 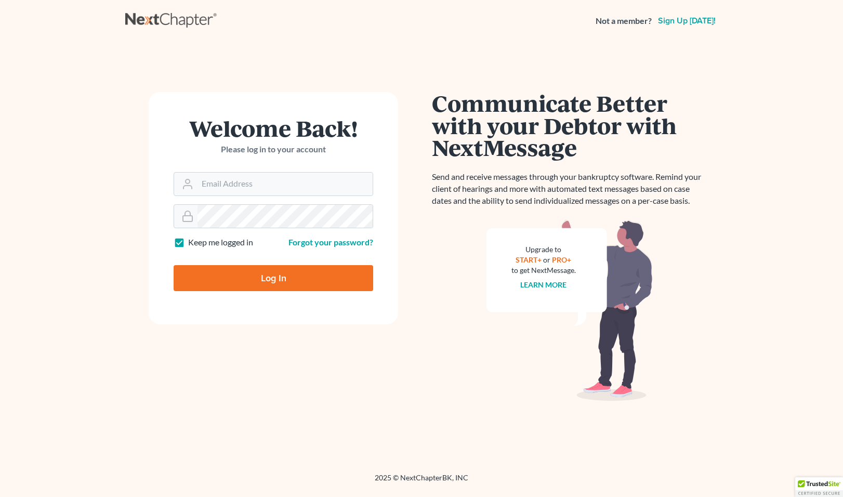 What do you see at coordinates (273, 278) in the screenshot?
I see `input: Log In` at bounding box center [273, 278].